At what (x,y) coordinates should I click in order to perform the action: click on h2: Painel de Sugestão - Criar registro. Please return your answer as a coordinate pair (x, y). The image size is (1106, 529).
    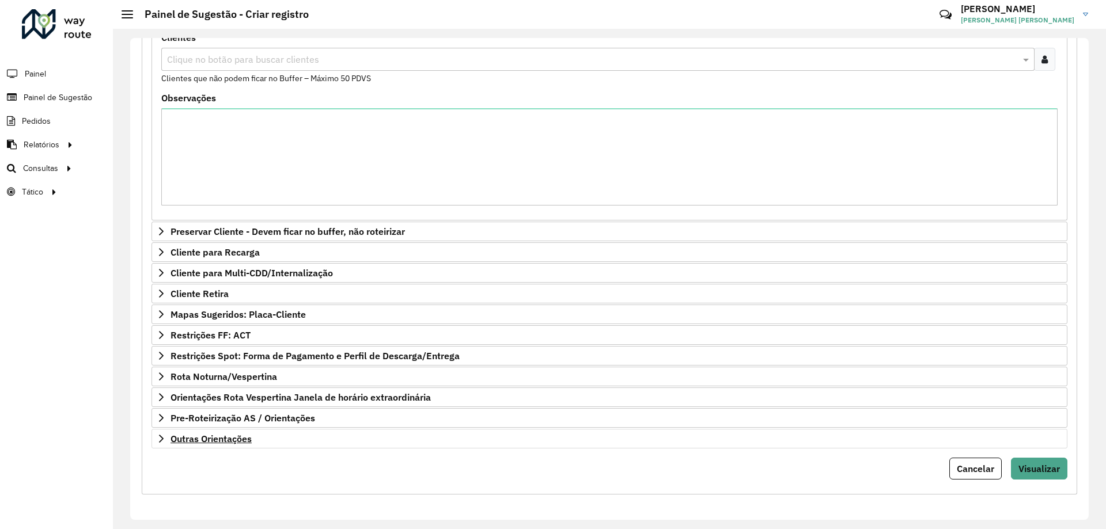
    Looking at the image, I should click on (221, 14).